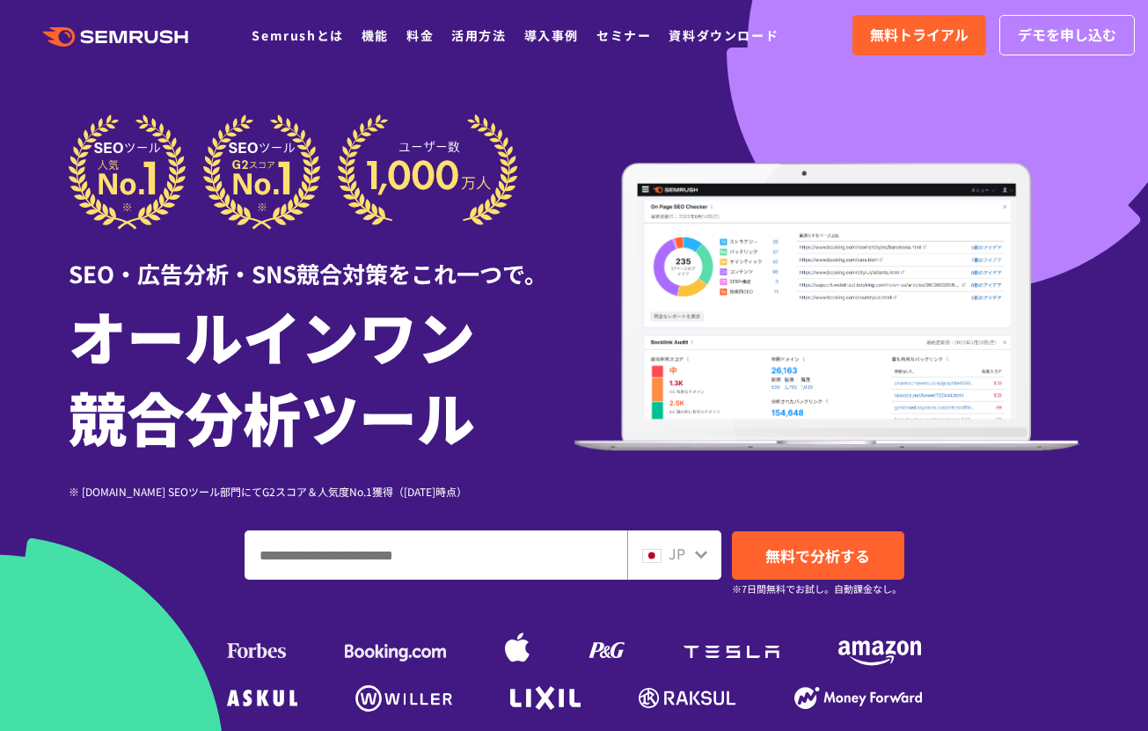  I want to click on span: JP, so click(676, 553).